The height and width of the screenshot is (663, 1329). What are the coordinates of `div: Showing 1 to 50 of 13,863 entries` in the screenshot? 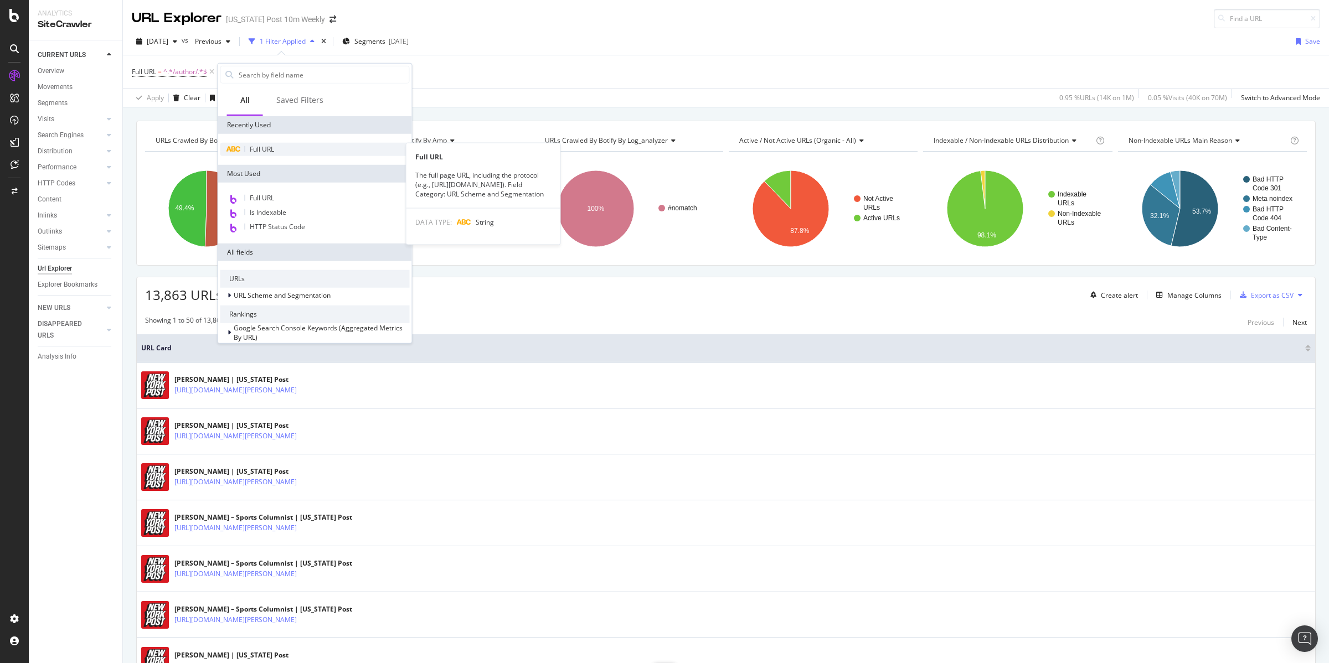 It's located at (196, 322).